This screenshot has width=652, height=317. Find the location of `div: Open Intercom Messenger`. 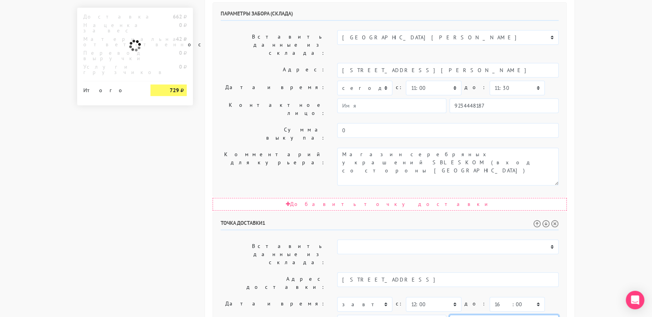

div: Open Intercom Messenger is located at coordinates (635, 300).